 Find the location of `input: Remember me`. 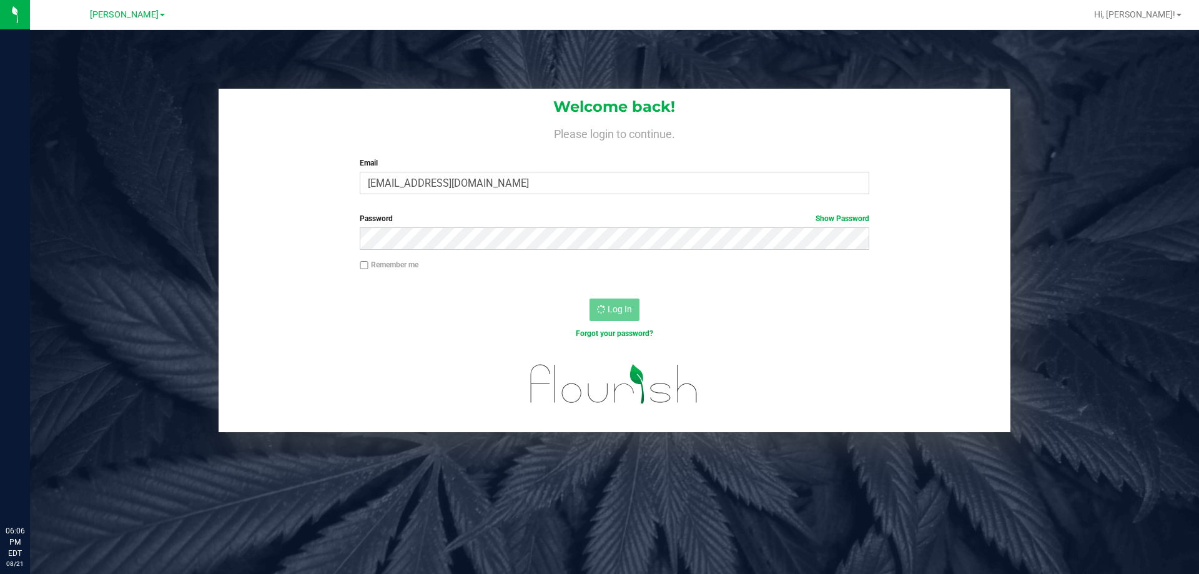

input: Remember me is located at coordinates (364, 265).